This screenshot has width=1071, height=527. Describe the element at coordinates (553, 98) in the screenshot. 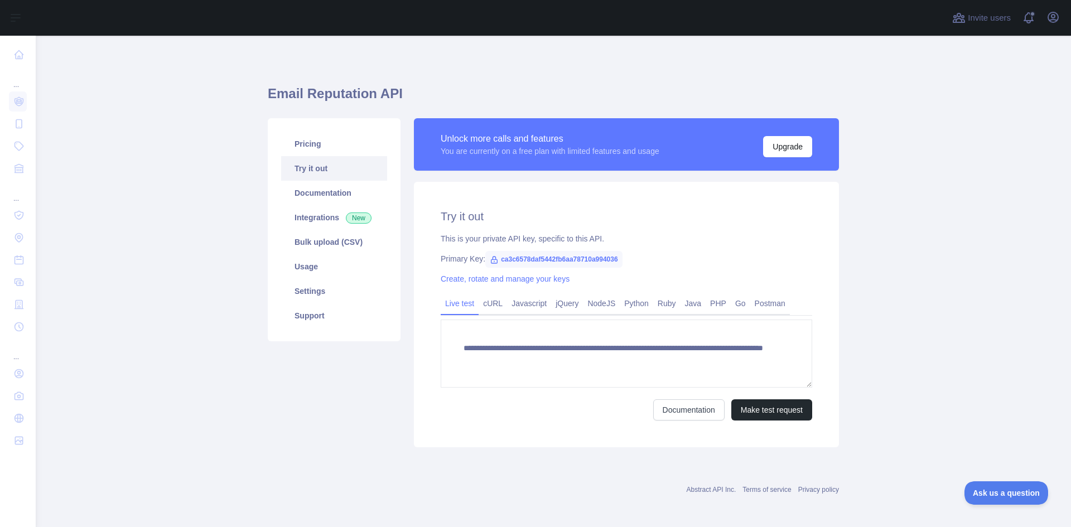

I see `h1: Email Reputation API` at that location.